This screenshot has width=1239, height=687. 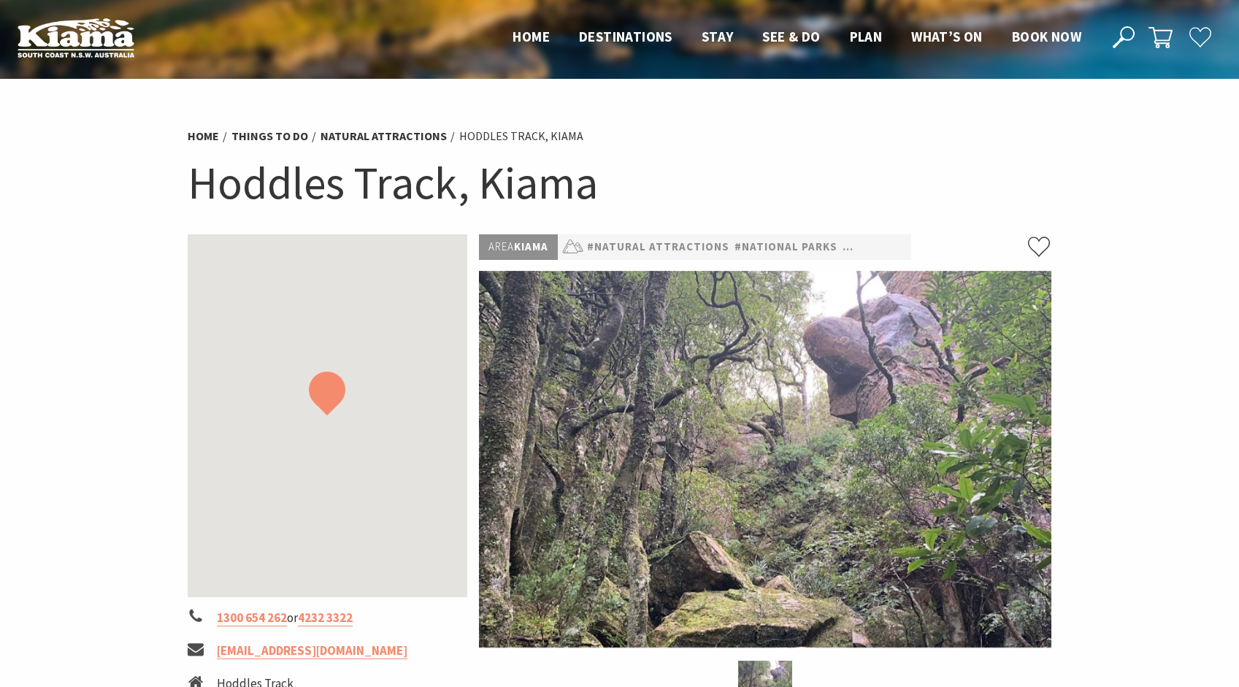 What do you see at coordinates (866, 37) in the screenshot?
I see `span: Plan` at bounding box center [866, 37].